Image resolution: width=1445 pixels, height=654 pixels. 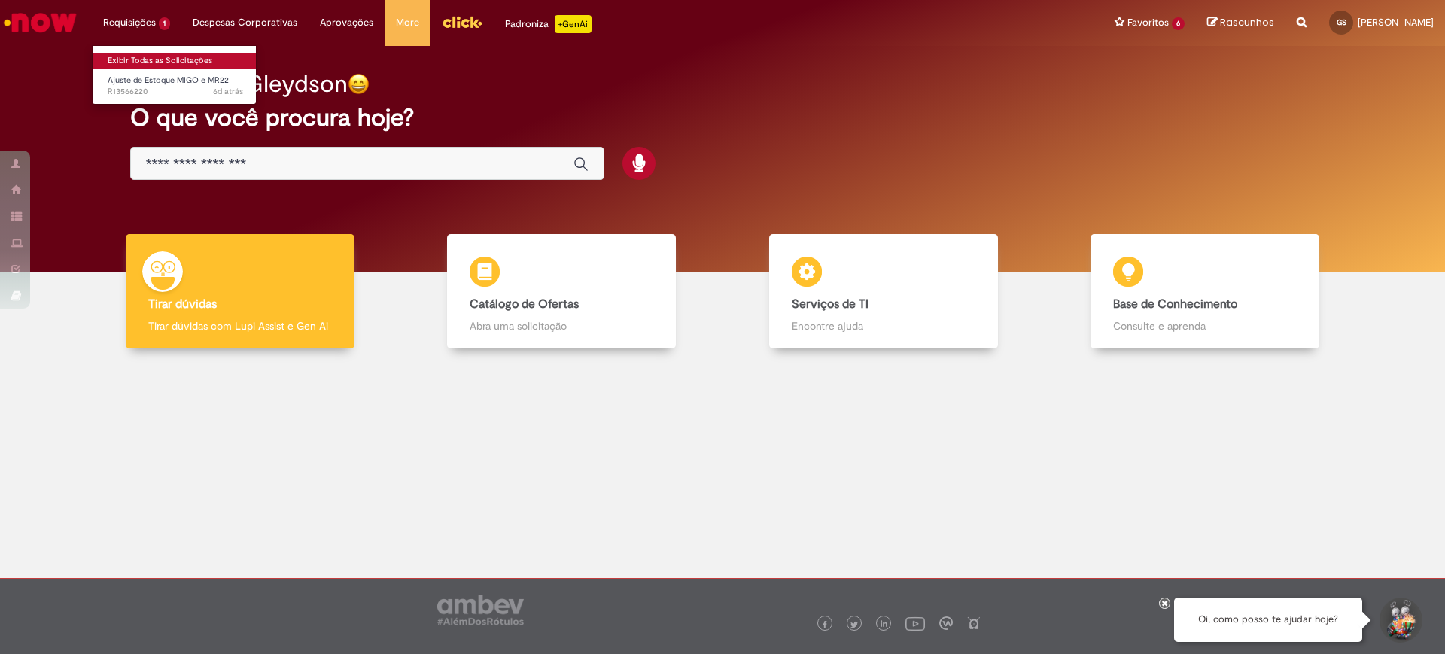 I want to click on a: Rascunhos, so click(x=1240, y=23).